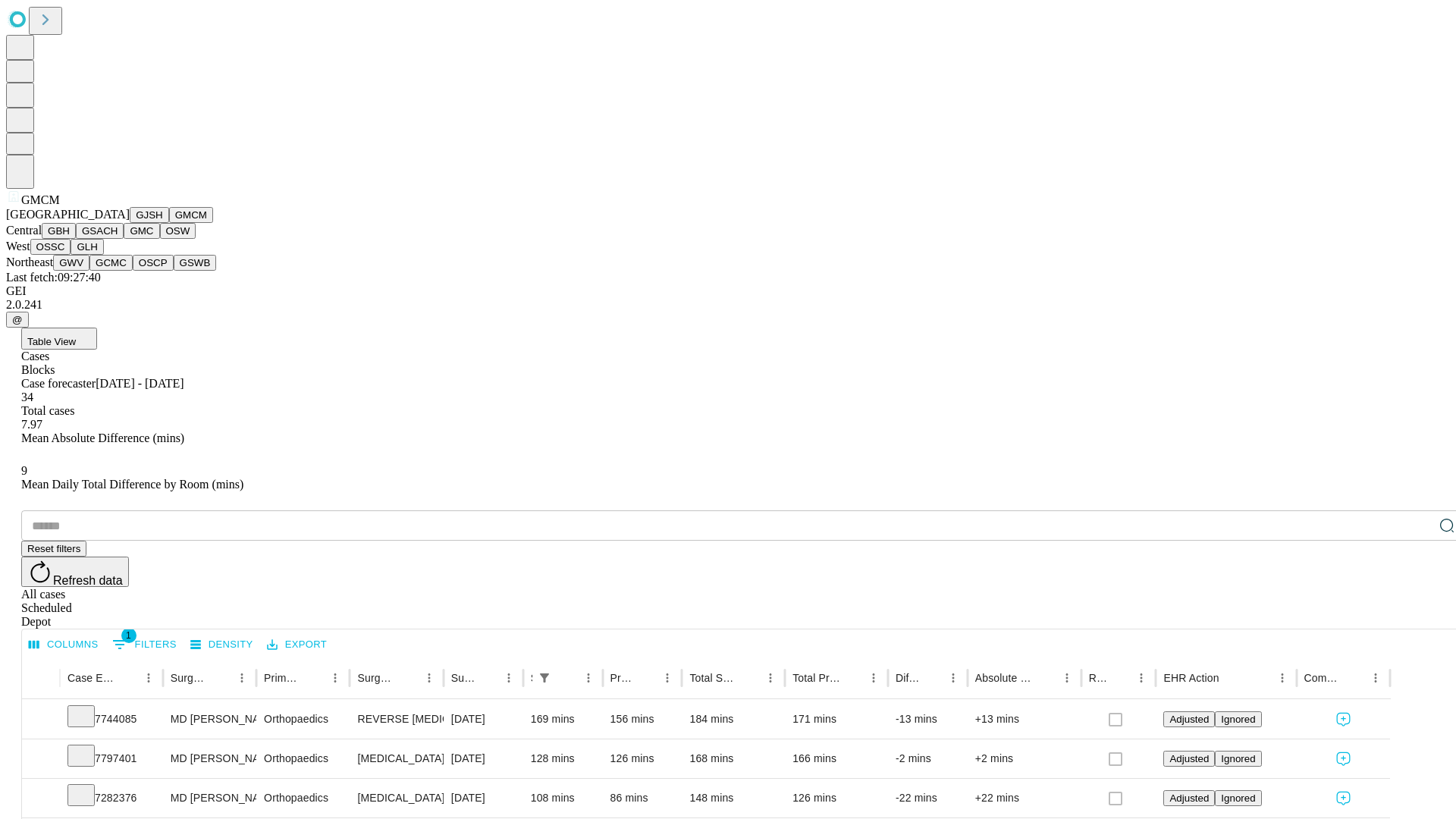 This screenshot has height=819, width=1456. What do you see at coordinates (928, 719) in the screenshot?
I see `div: -13 mins` at bounding box center [928, 719].